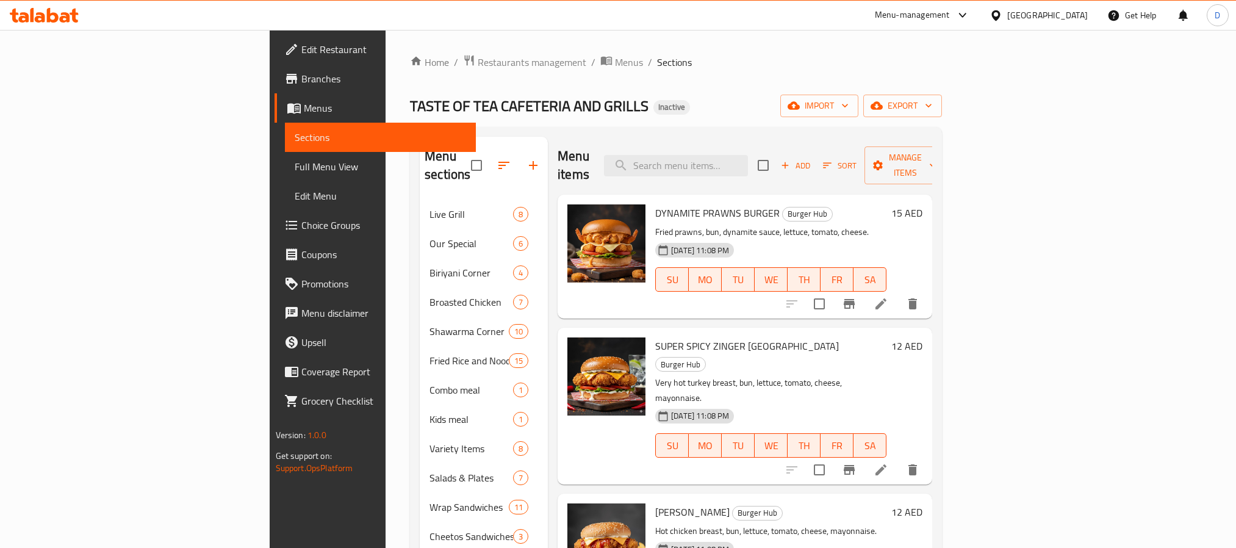 The height and width of the screenshot is (548, 1236). Describe the element at coordinates (380, 137) in the screenshot. I see `a: Sections` at that location.